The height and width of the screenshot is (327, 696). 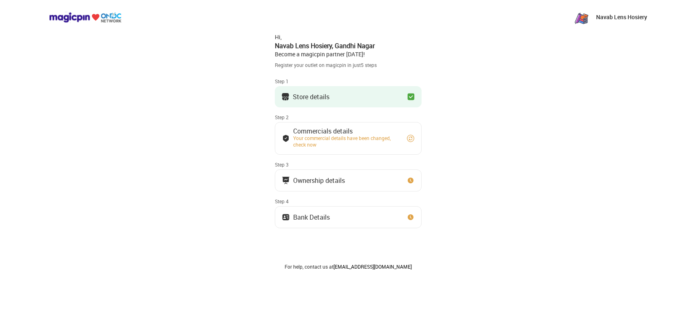 I want to click on img: checkbox_green.749048da.svg, so click(x=411, y=97).